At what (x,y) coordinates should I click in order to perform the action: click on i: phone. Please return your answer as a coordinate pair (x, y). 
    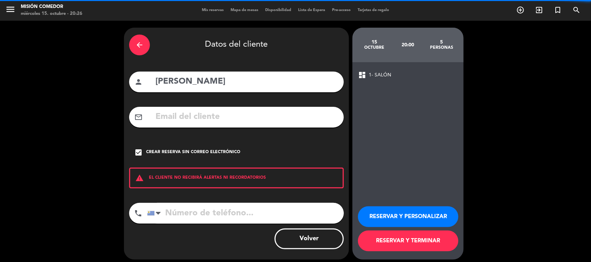
    Looking at the image, I should click on (138, 214).